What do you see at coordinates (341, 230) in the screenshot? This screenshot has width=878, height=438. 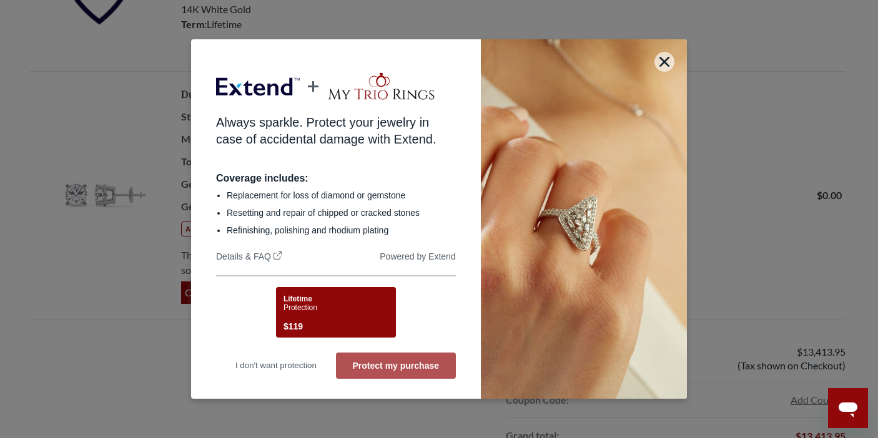 I see `li: Refinishing, polishing and rhodium plating` at bounding box center [341, 230].